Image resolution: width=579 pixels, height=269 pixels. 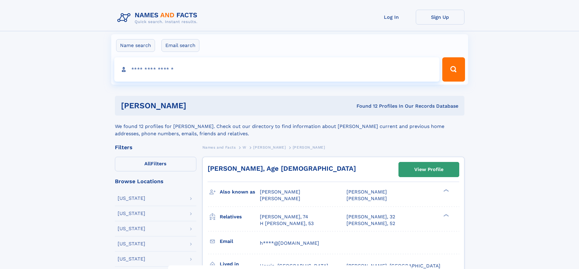 What do you see at coordinates (244, 148) in the screenshot?
I see `span: W` at bounding box center [244, 148].